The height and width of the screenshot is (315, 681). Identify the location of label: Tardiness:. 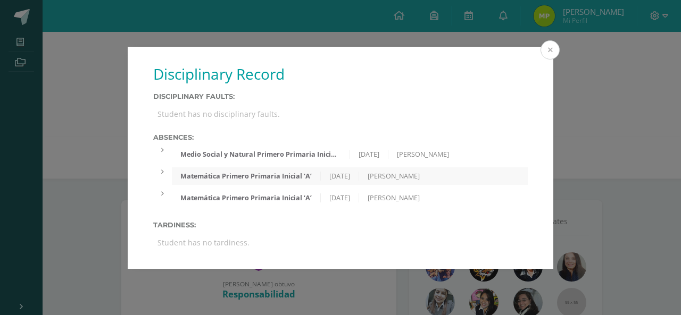
(340, 225).